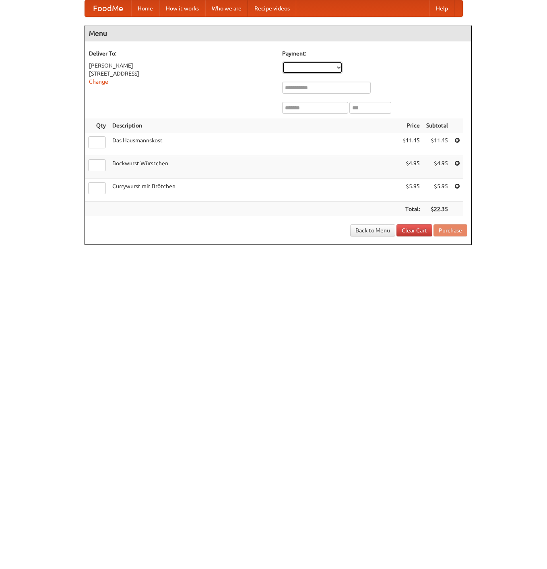 Image resolution: width=547 pixels, height=569 pixels. What do you see at coordinates (411, 126) in the screenshot?
I see `th: Price` at bounding box center [411, 126].